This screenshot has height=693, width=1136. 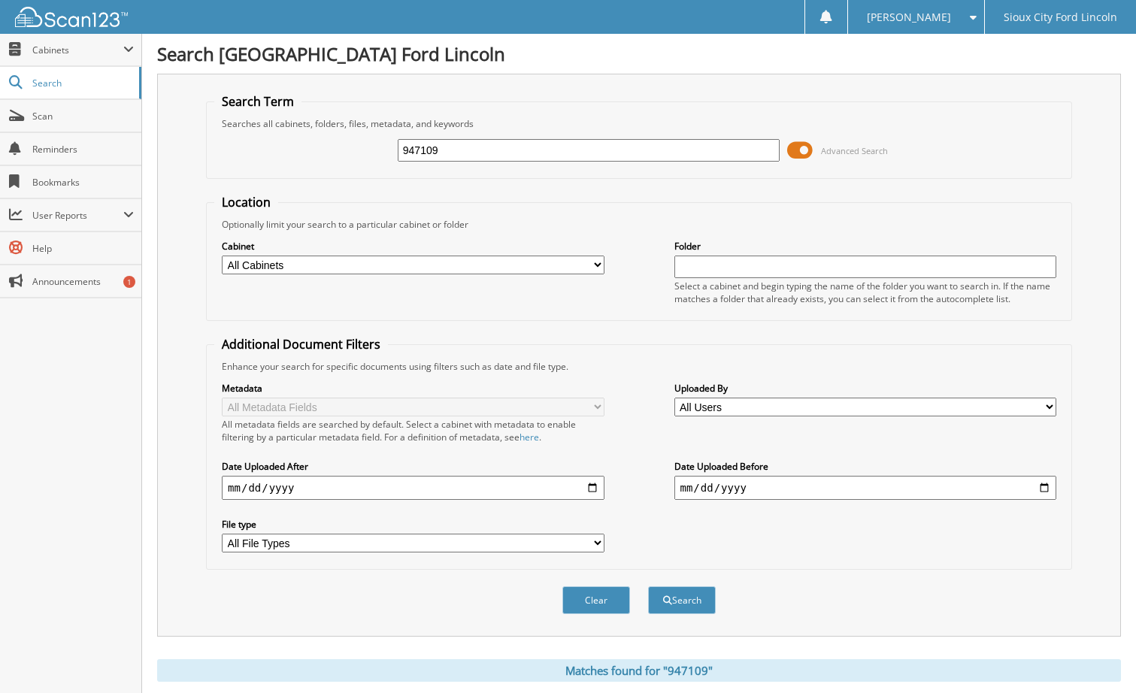 What do you see at coordinates (639, 366) in the screenshot?
I see `div: Enhance your search for specific documents using filters such as date and file type.` at bounding box center [639, 366].